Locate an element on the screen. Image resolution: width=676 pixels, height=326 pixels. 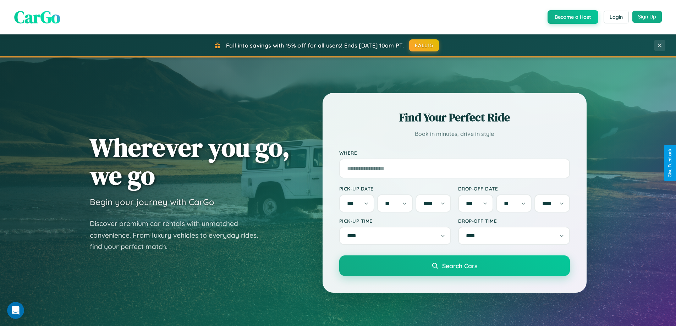
h2: Find Your Perfect Ride is located at coordinates (455, 117).